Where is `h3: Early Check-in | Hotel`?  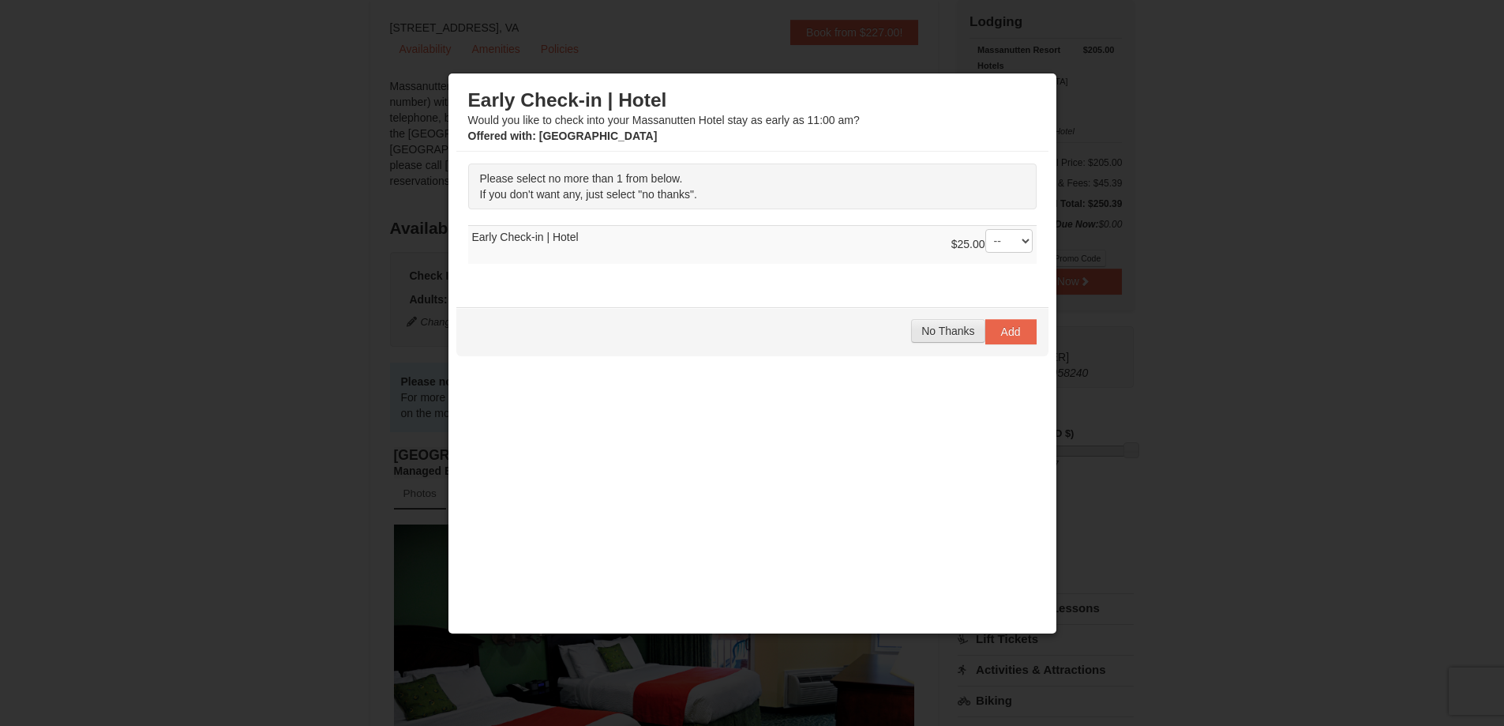
h3: Early Check-in | Hotel is located at coordinates (753, 100).